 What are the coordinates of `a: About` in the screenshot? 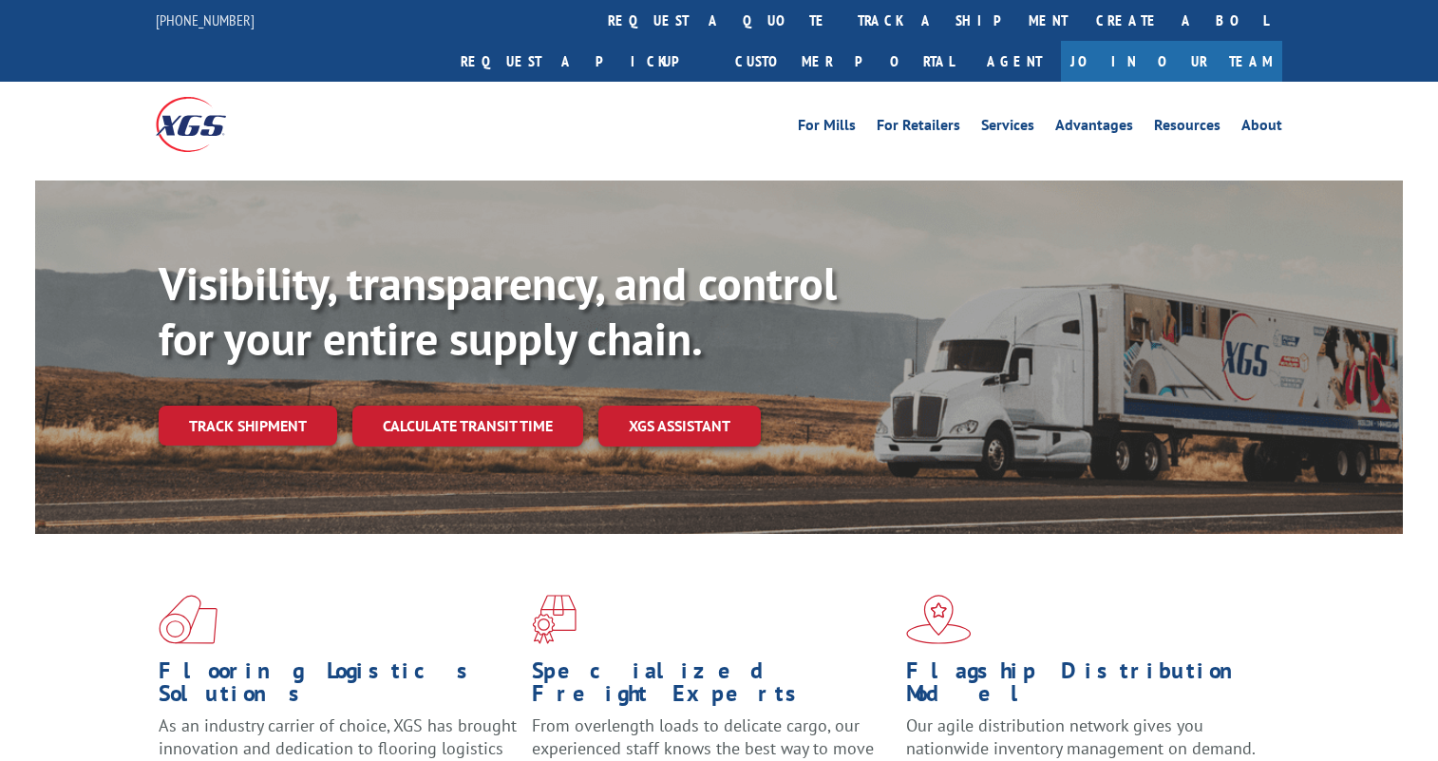 It's located at (1261, 128).